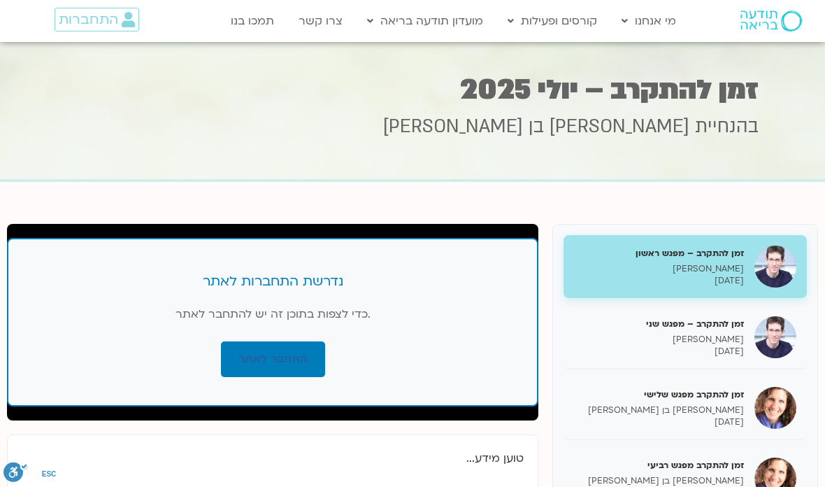  What do you see at coordinates (649, 21) in the screenshot?
I see `a: מי אנחנו` at bounding box center [649, 21].